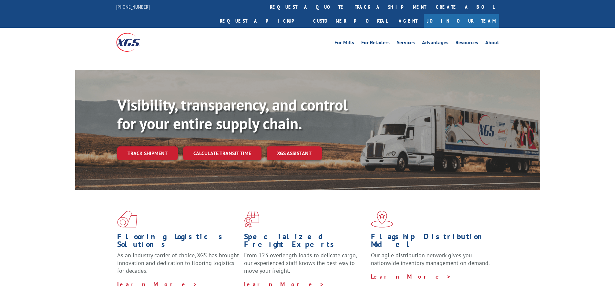  I want to click on span: Our agile distribution network gives you nationwide inventory management on demand., so click(431, 259).